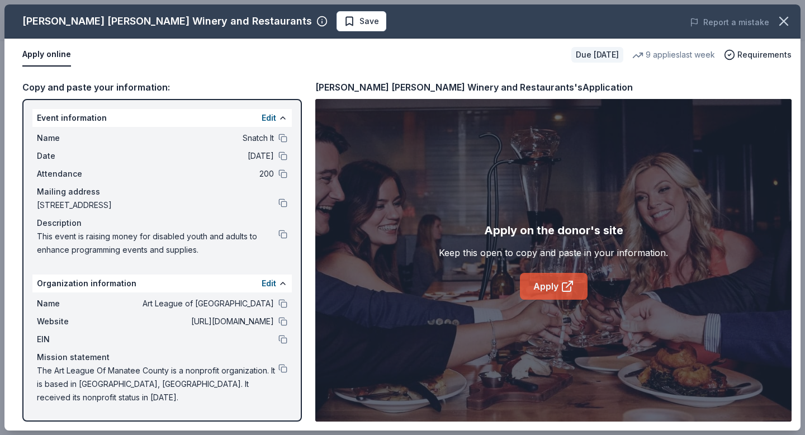 This screenshot has width=805, height=435. What do you see at coordinates (554, 253) in the screenshot?
I see `div: Keep this open to copy and paste in your information.` at bounding box center [554, 253].